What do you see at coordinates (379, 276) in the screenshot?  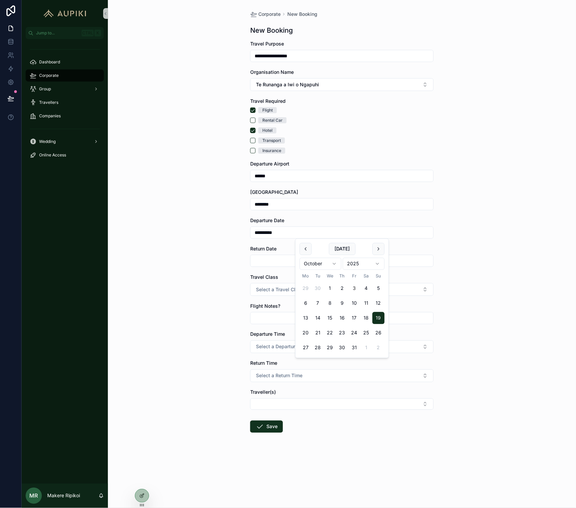 I see `th: Sunday` at bounding box center [379, 276].